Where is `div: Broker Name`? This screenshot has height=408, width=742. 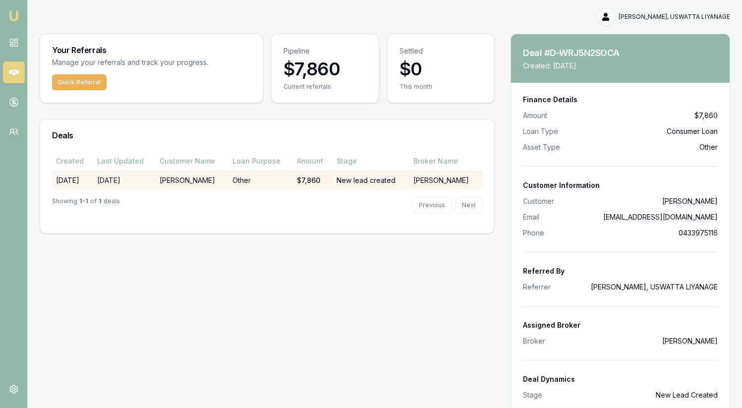
div: Broker Name is located at coordinates (445, 161).